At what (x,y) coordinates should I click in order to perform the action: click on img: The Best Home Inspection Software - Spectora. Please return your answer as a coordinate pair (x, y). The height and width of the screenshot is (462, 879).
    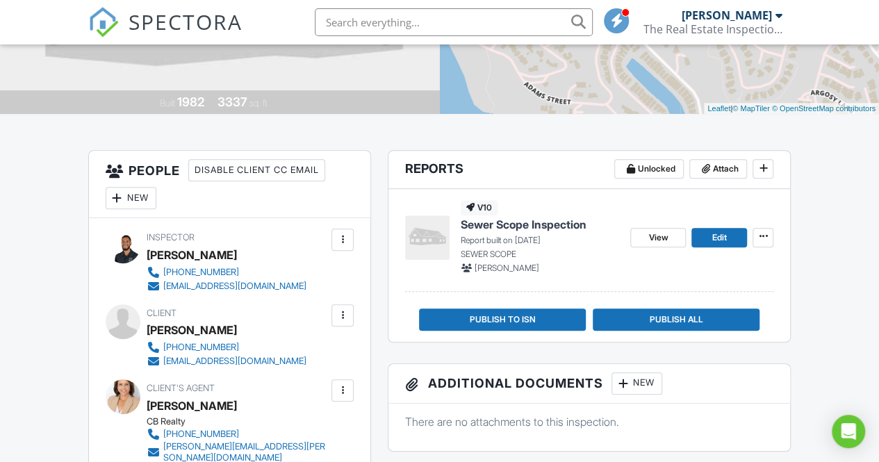
    Looking at the image, I should click on (104, 22).